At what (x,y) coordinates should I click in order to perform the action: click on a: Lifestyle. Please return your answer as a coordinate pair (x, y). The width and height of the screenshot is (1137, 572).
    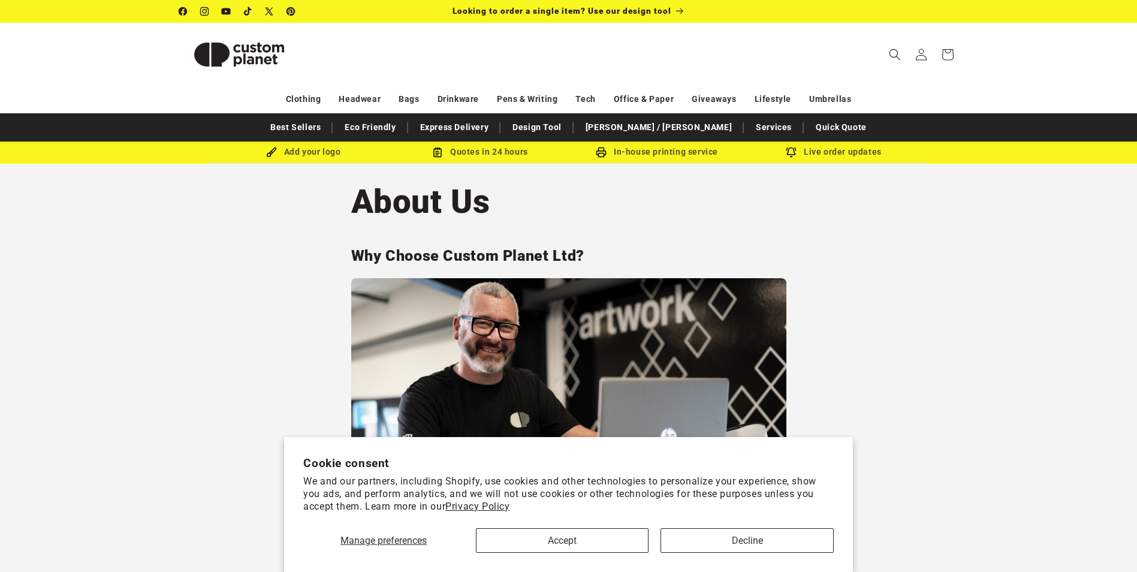
    Looking at the image, I should click on (772, 99).